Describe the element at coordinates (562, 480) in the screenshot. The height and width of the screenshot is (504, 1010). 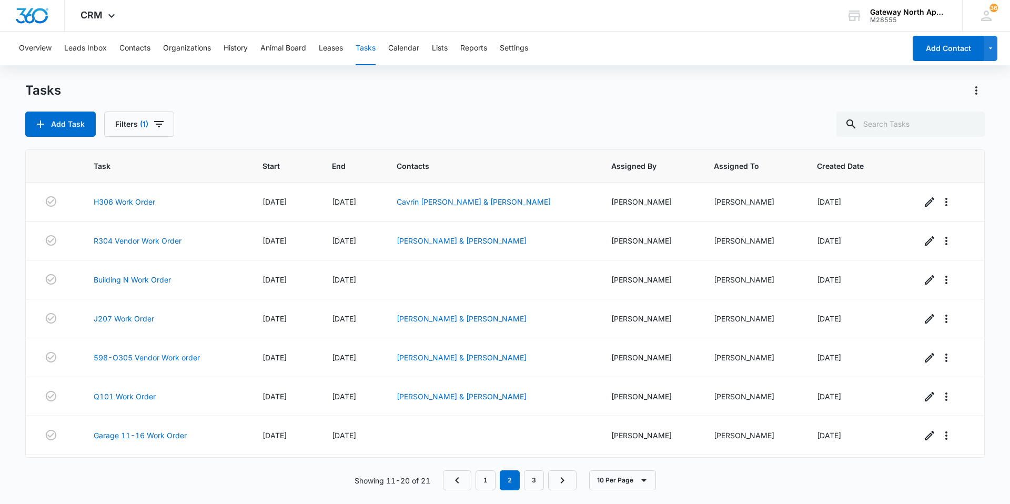
I see `a: Next Page` at that location.